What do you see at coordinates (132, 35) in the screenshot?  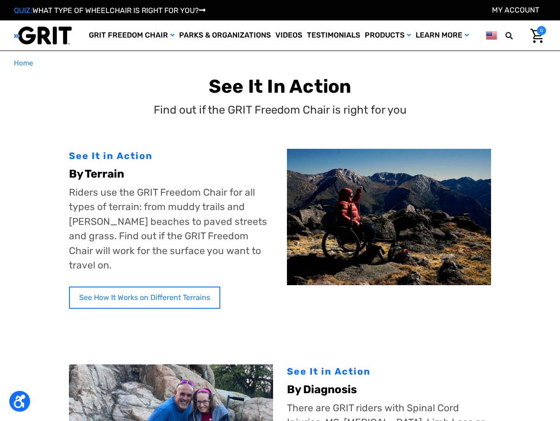 I see `a: GRIT Freedom Chair` at bounding box center [132, 35].